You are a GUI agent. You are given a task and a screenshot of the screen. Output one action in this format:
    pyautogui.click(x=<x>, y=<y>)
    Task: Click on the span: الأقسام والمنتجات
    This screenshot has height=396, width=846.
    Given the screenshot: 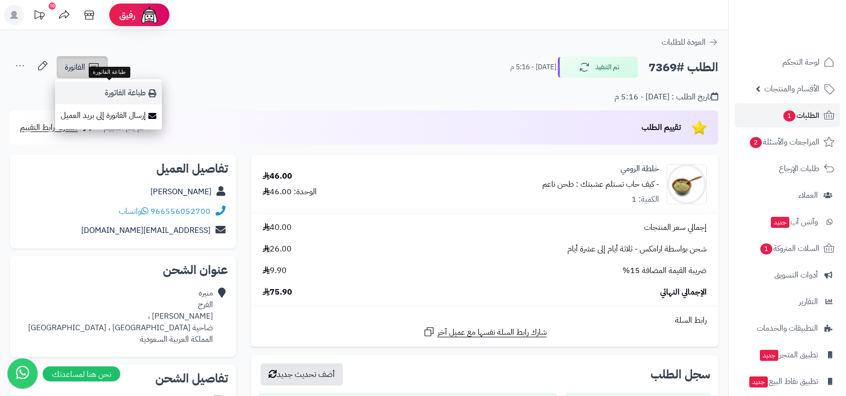 What is the action you would take?
    pyautogui.click(x=792, y=89)
    